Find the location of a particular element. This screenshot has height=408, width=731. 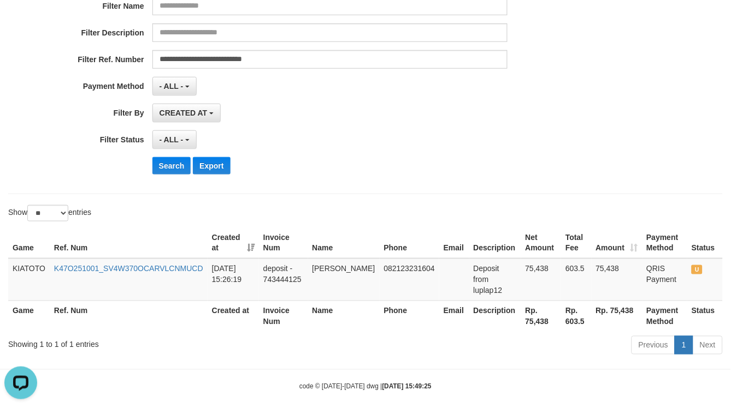

a: 1 is located at coordinates (684, 346).